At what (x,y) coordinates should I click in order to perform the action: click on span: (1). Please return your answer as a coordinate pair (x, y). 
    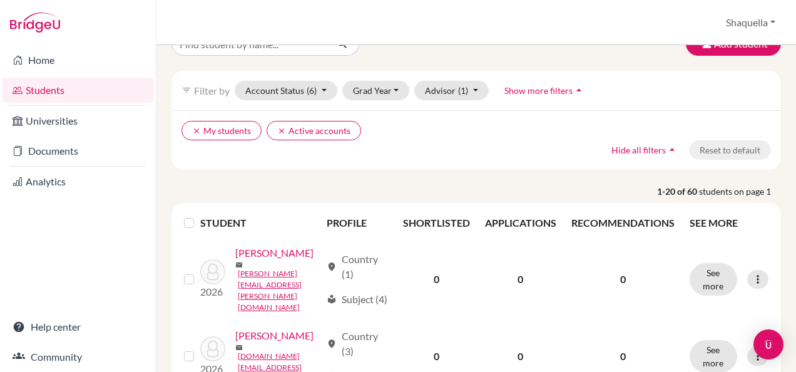
    Looking at the image, I should click on (463, 90).